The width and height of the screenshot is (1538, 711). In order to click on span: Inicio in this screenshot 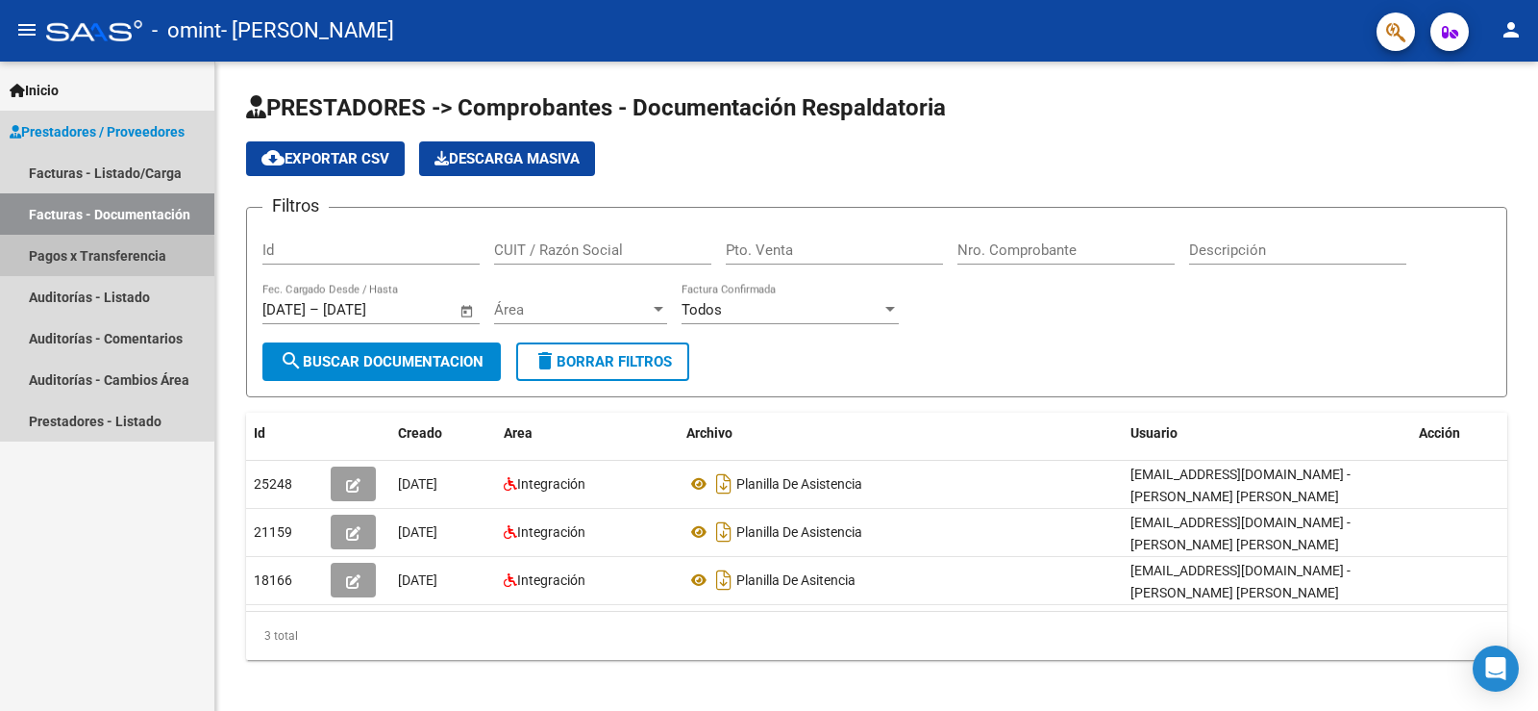, I will do `click(34, 90)`.